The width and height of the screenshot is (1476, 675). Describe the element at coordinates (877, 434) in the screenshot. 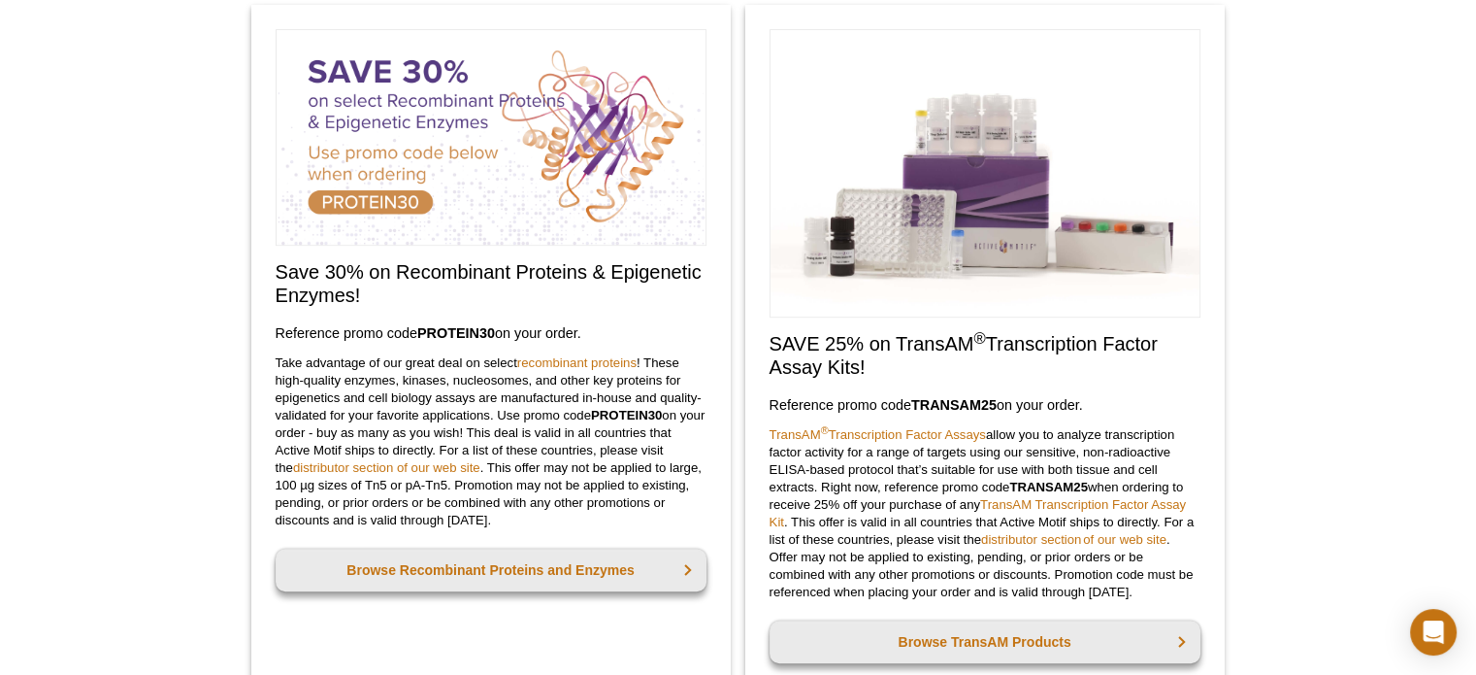

I see `a: TransAM®Transcription Factor Assays` at that location.